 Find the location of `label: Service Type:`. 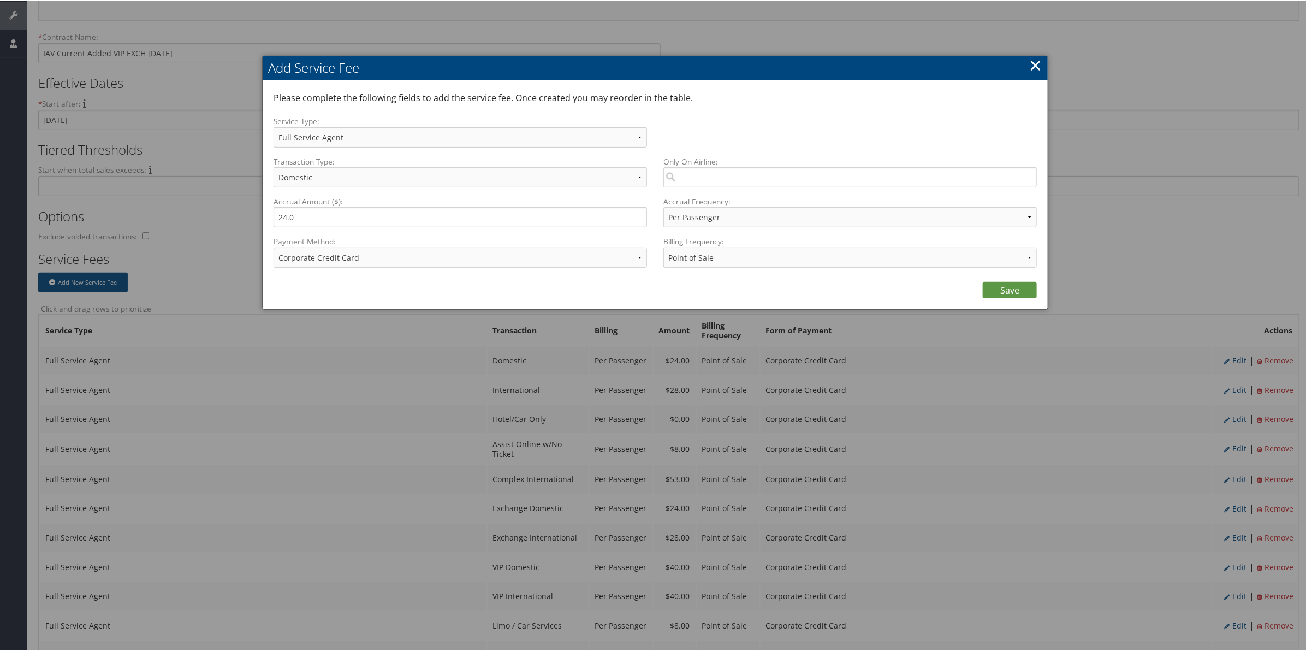

label: Service Type: is located at coordinates (460, 120).